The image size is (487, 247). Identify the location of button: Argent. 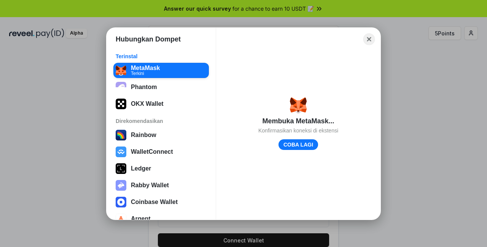
(161, 219).